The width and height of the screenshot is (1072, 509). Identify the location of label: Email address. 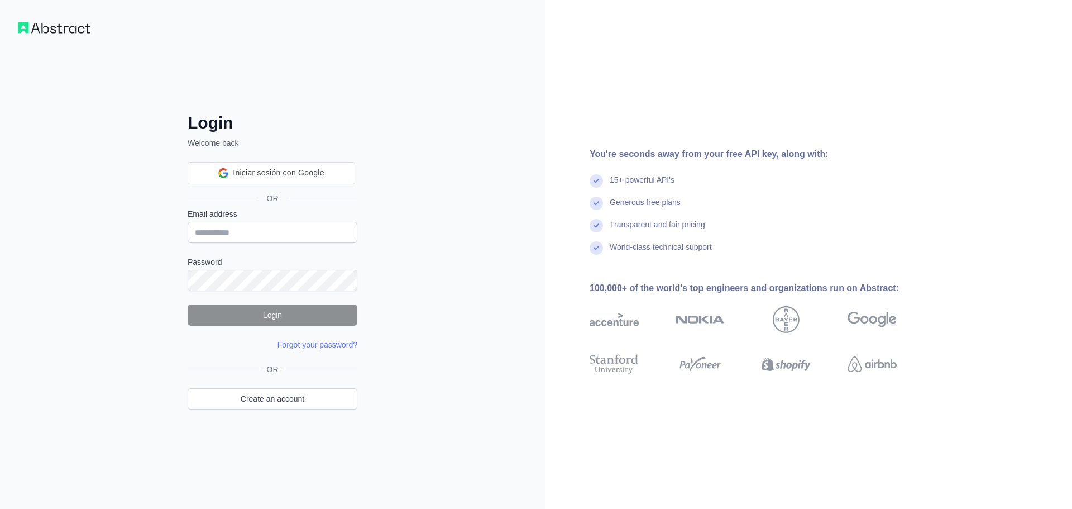
(272, 214).